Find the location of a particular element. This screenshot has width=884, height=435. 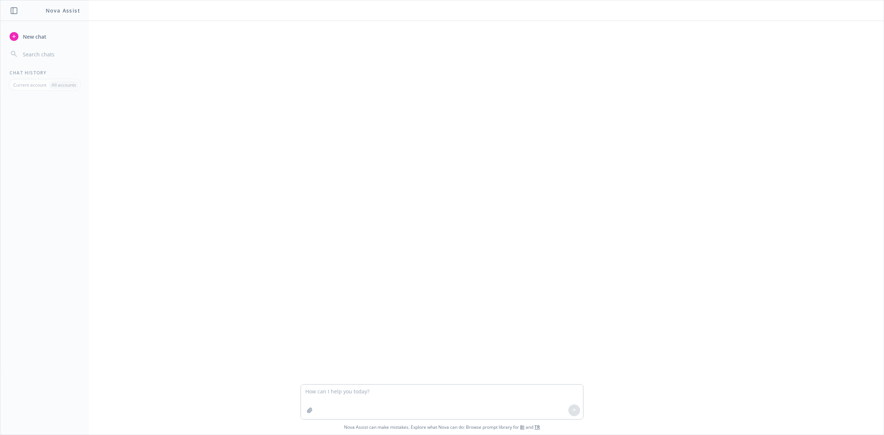

input: Search chats is located at coordinates (50, 54).